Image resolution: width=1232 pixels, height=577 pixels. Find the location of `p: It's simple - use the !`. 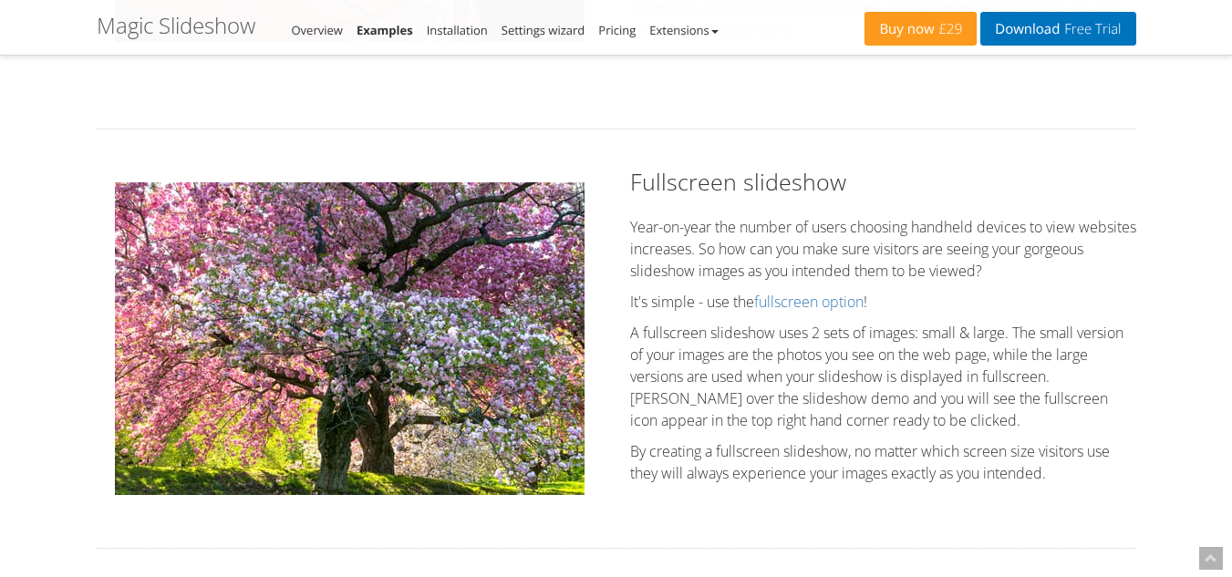

p: It's simple - use the ! is located at coordinates (883, 302).